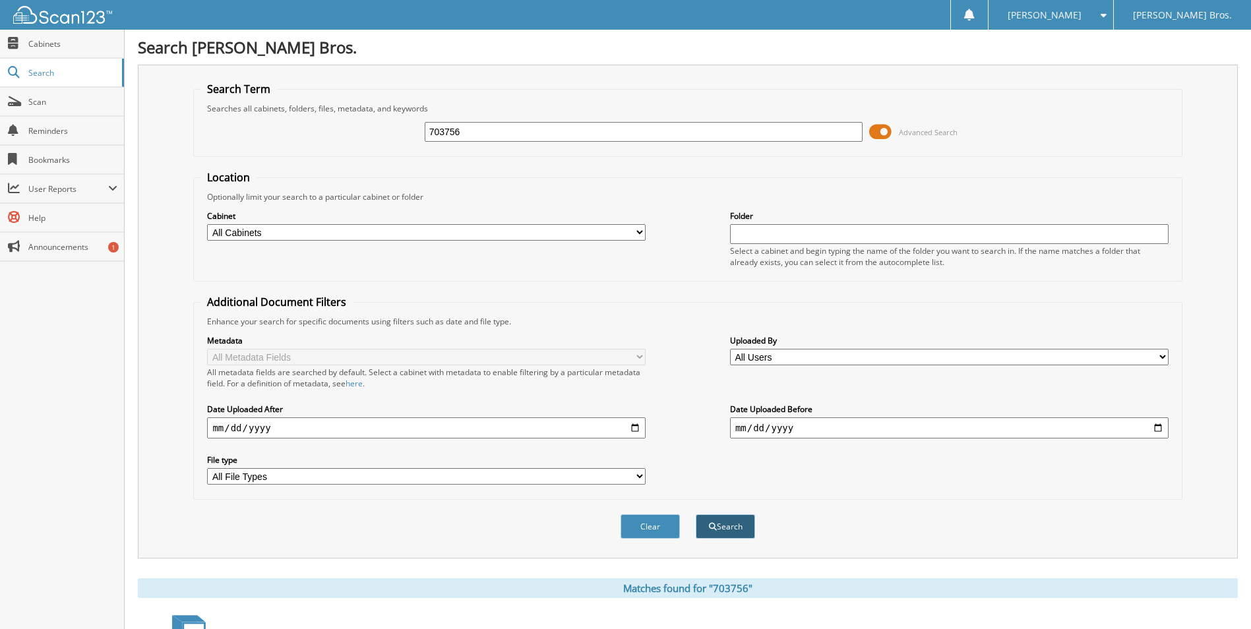 This screenshot has width=1251, height=629. What do you see at coordinates (426, 409) in the screenshot?
I see `label: Date Uploaded After` at bounding box center [426, 409].